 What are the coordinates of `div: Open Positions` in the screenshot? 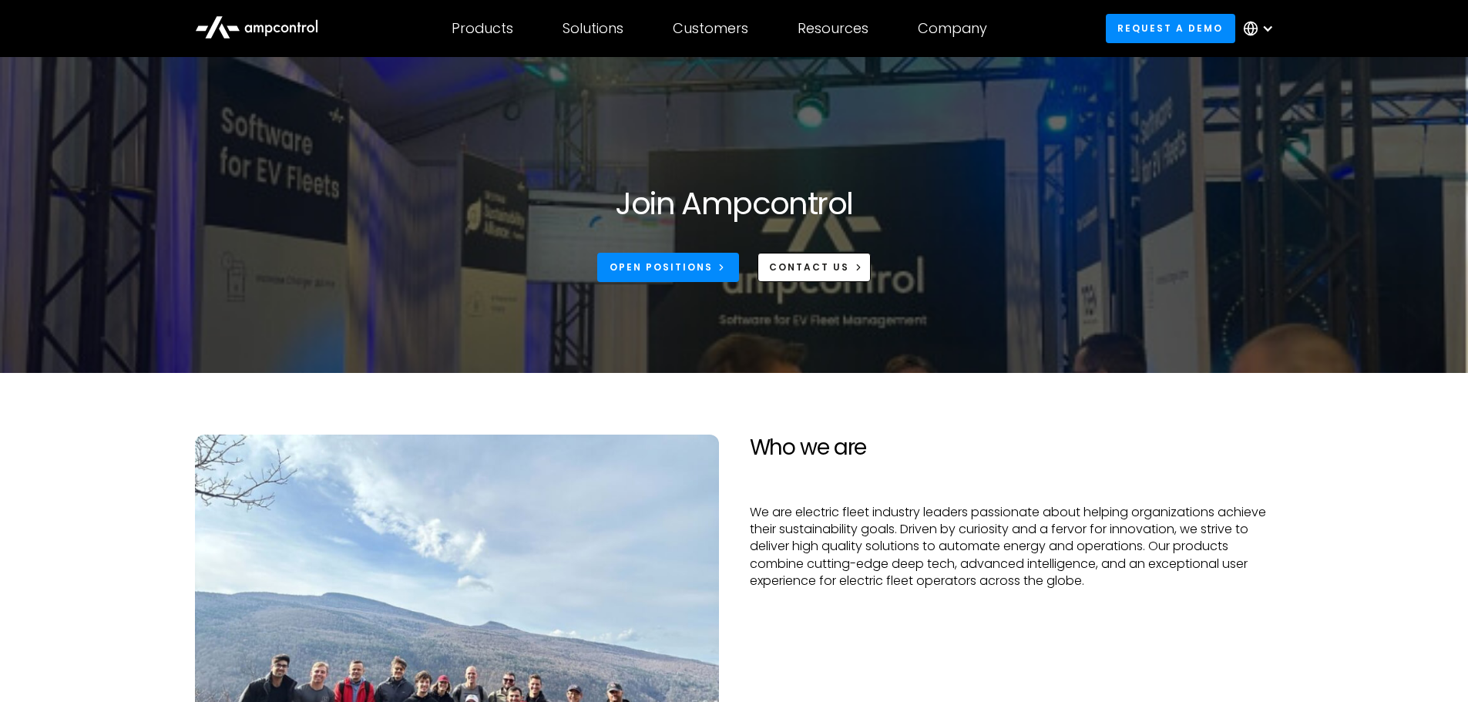 It's located at (661, 267).